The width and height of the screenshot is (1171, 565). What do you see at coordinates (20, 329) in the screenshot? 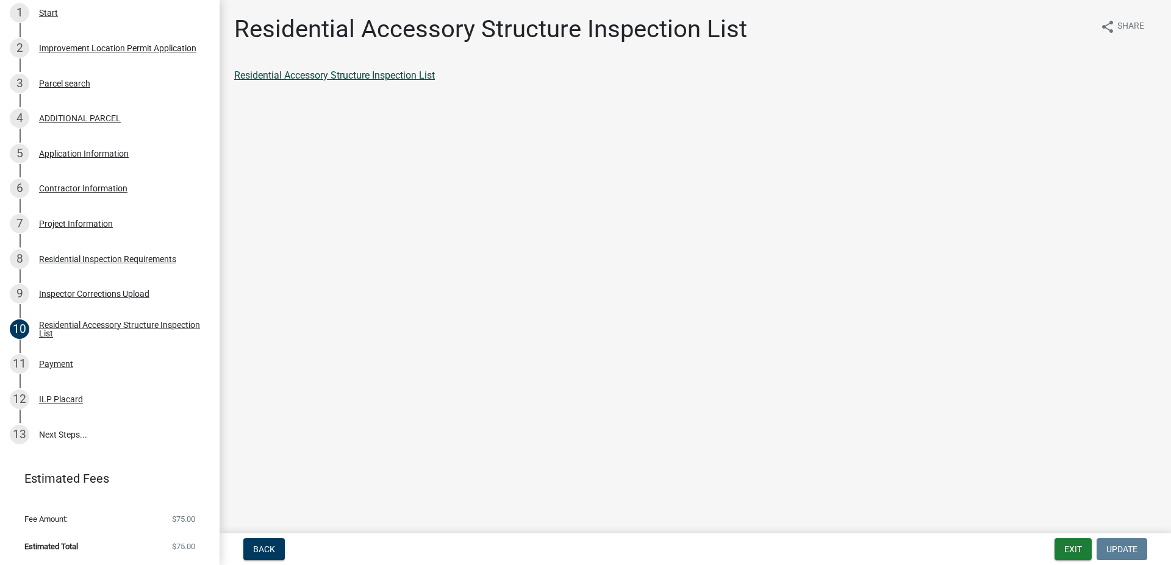
I see `div: 10` at bounding box center [20, 329].